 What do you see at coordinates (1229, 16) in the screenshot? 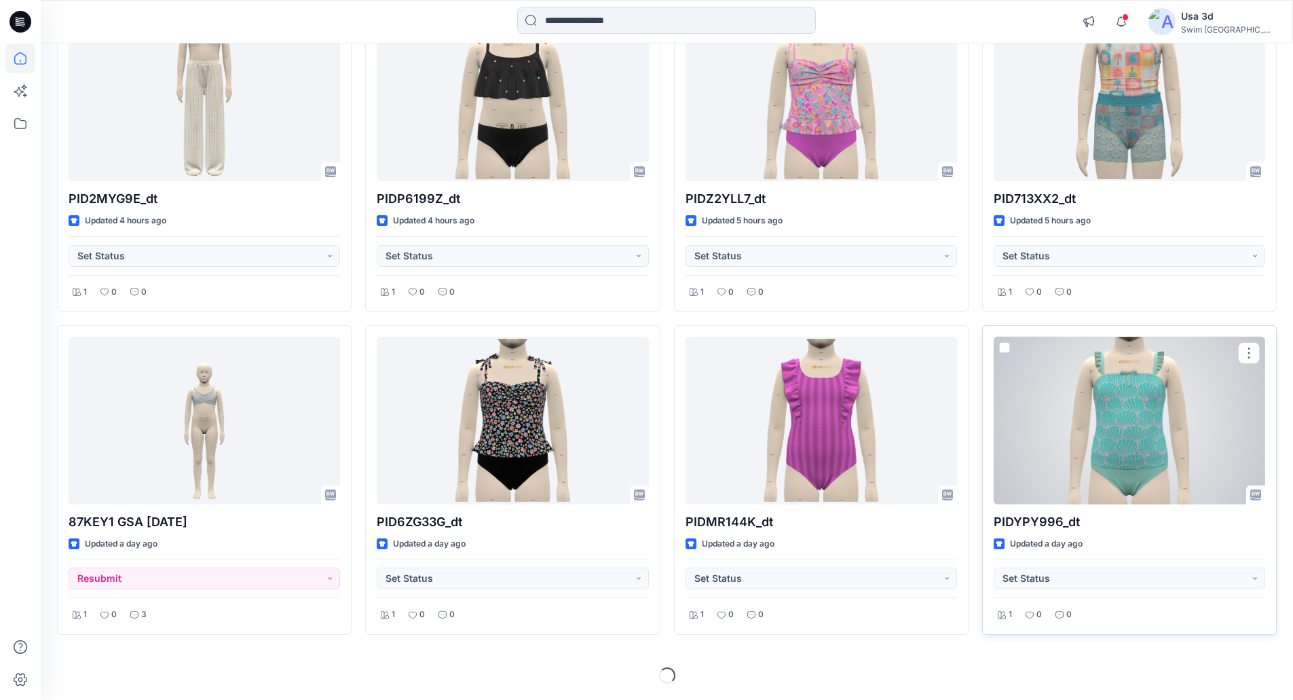
I see `div: Usa 3d` at bounding box center [1229, 16].